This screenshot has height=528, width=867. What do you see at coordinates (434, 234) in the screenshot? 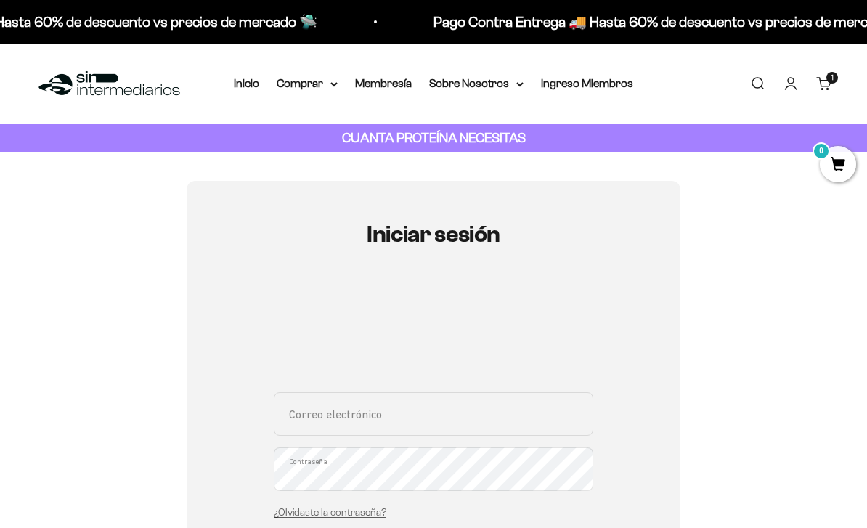
I see `h1: Iniciar sesión` at bounding box center [434, 234].